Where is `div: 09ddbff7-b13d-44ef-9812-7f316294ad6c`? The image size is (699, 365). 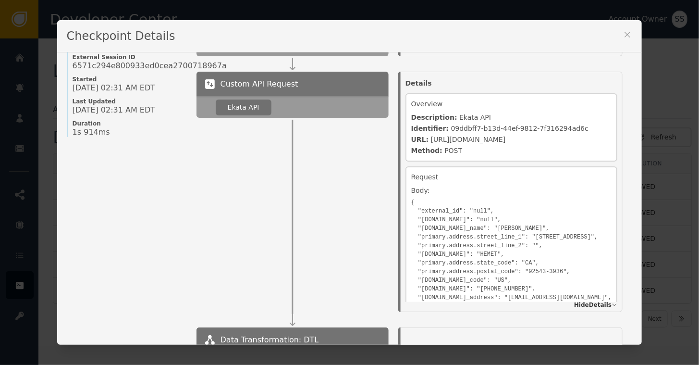
div: 09ddbff7-b13d-44ef-9812-7f316294ad6c is located at coordinates (512, 128).